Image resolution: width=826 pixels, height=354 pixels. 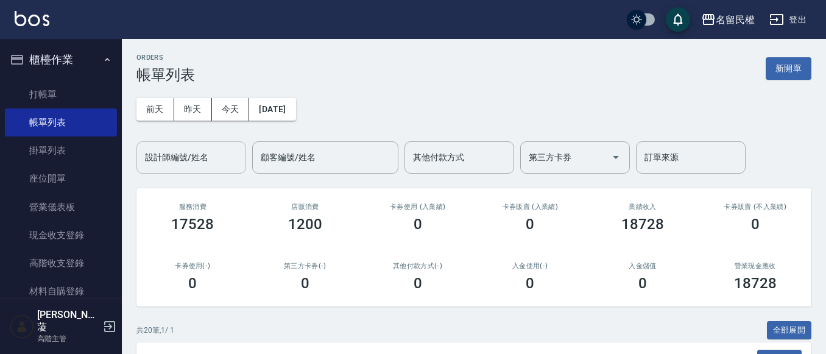 I want to click on a: 帳單列表, so click(x=61, y=122).